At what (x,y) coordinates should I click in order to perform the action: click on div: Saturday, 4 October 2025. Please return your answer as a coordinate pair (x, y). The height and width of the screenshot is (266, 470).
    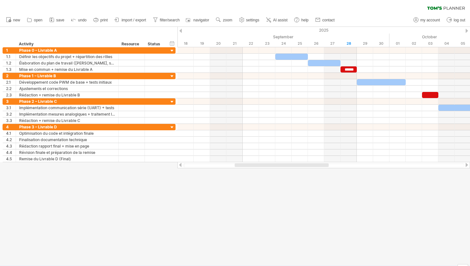
    Looking at the image, I should click on (446, 43).